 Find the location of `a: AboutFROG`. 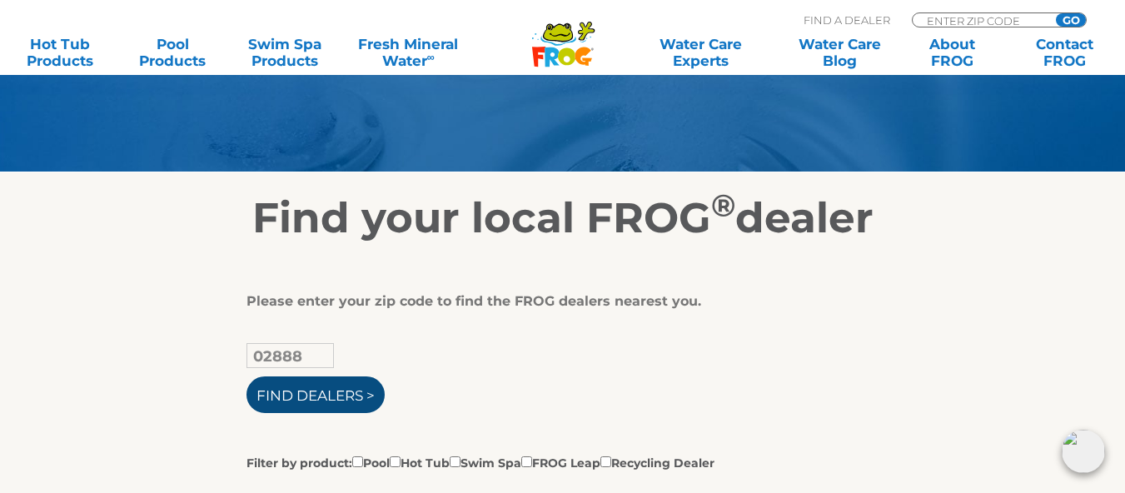

a: AboutFROG is located at coordinates (951, 52).